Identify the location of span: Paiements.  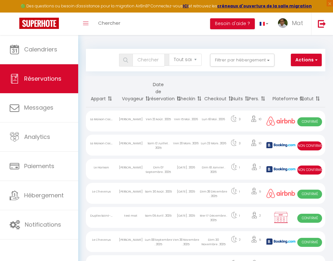
(39, 166).